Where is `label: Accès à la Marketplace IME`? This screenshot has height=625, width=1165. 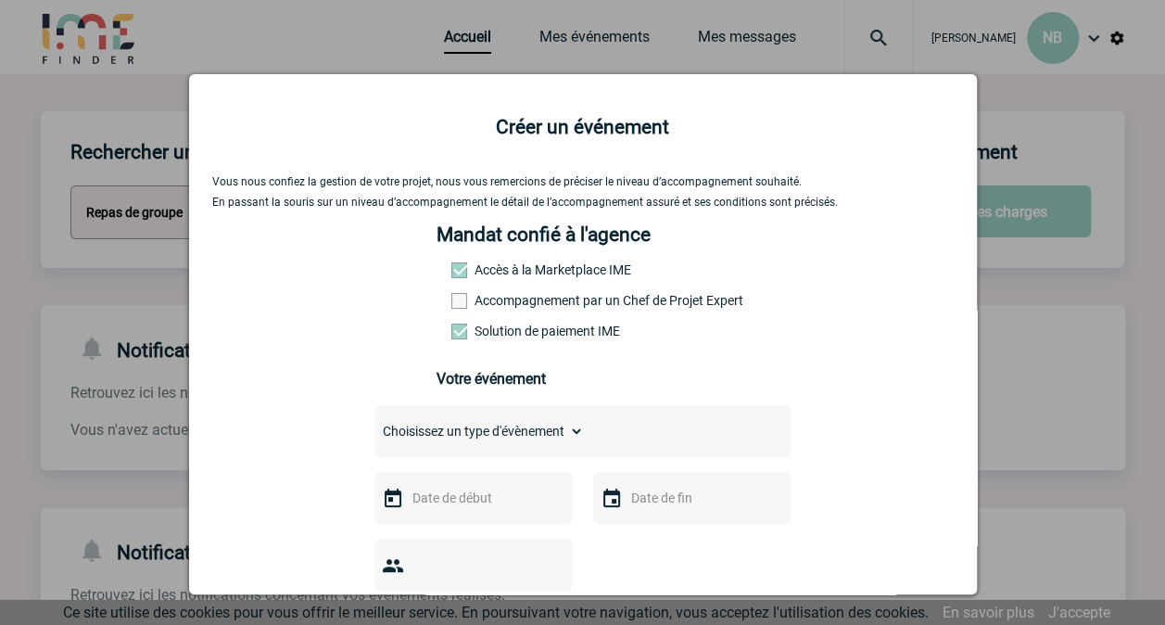
label: Accès à la Marketplace IME is located at coordinates (492, 270).